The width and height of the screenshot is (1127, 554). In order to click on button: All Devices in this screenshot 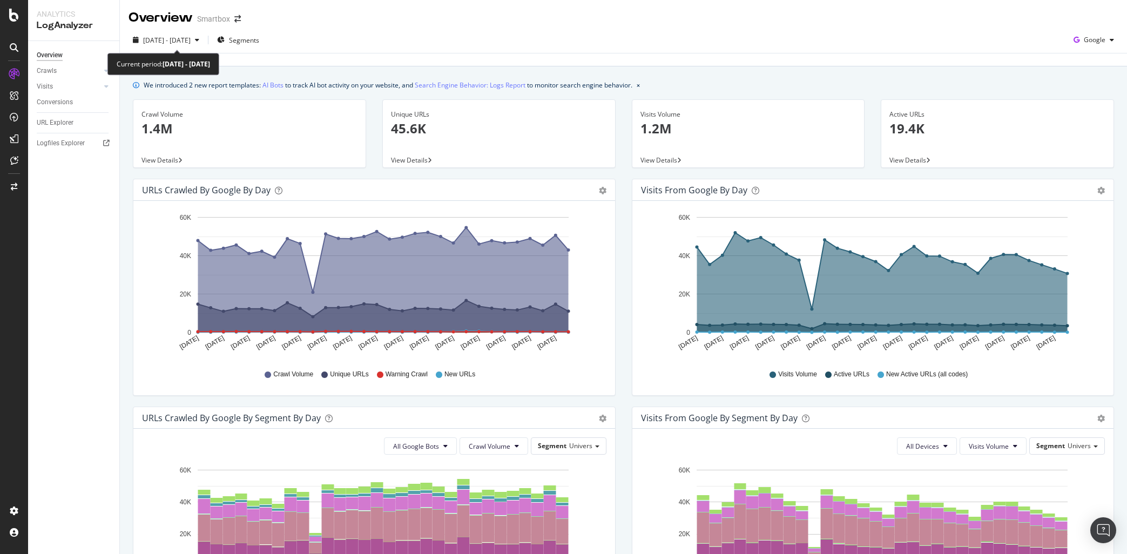, I will do `click(927, 446)`.